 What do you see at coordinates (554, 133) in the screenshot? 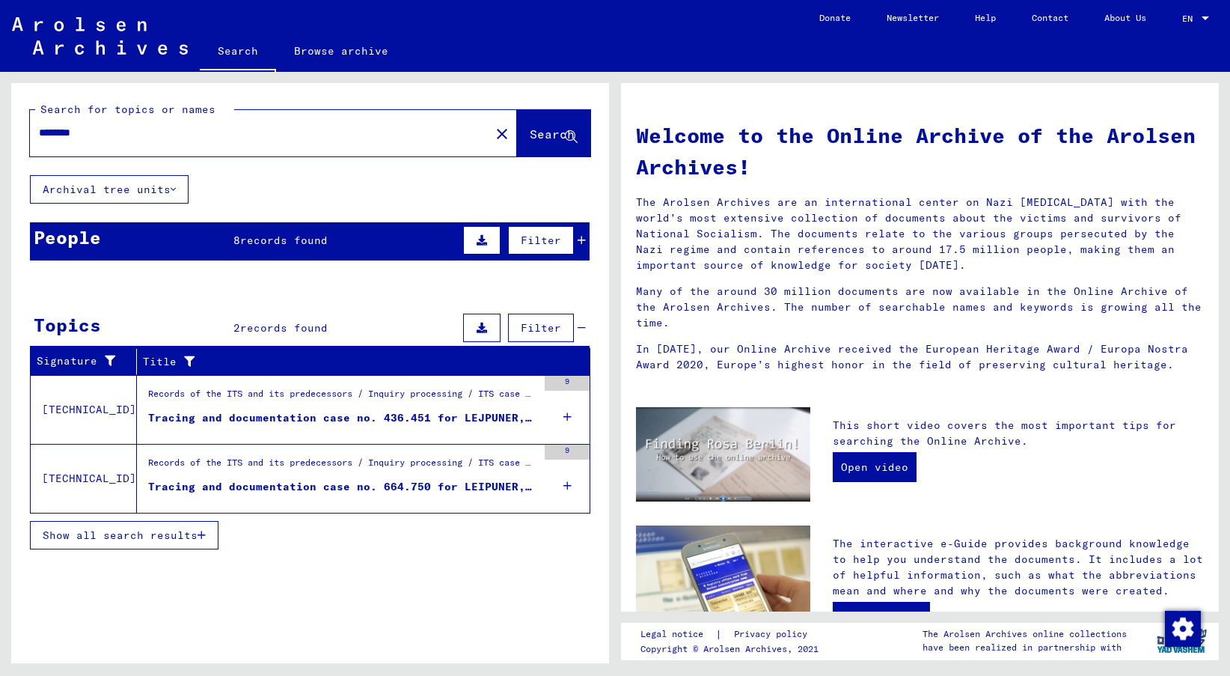
I see `button: Search` at bounding box center [554, 133].